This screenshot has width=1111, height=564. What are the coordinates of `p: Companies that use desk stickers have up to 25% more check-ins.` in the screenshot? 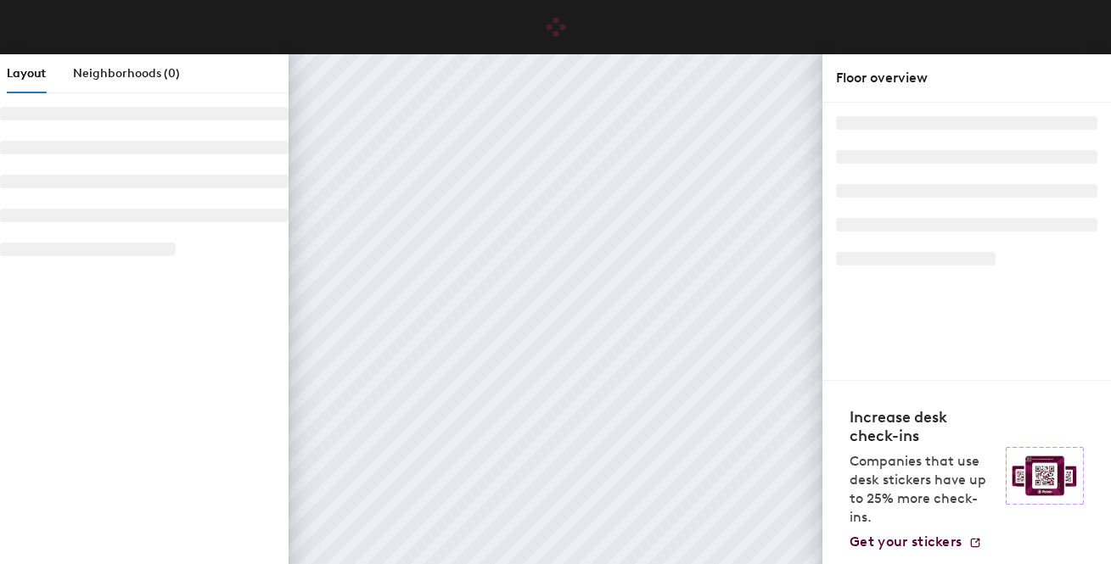 It's located at (923, 490).